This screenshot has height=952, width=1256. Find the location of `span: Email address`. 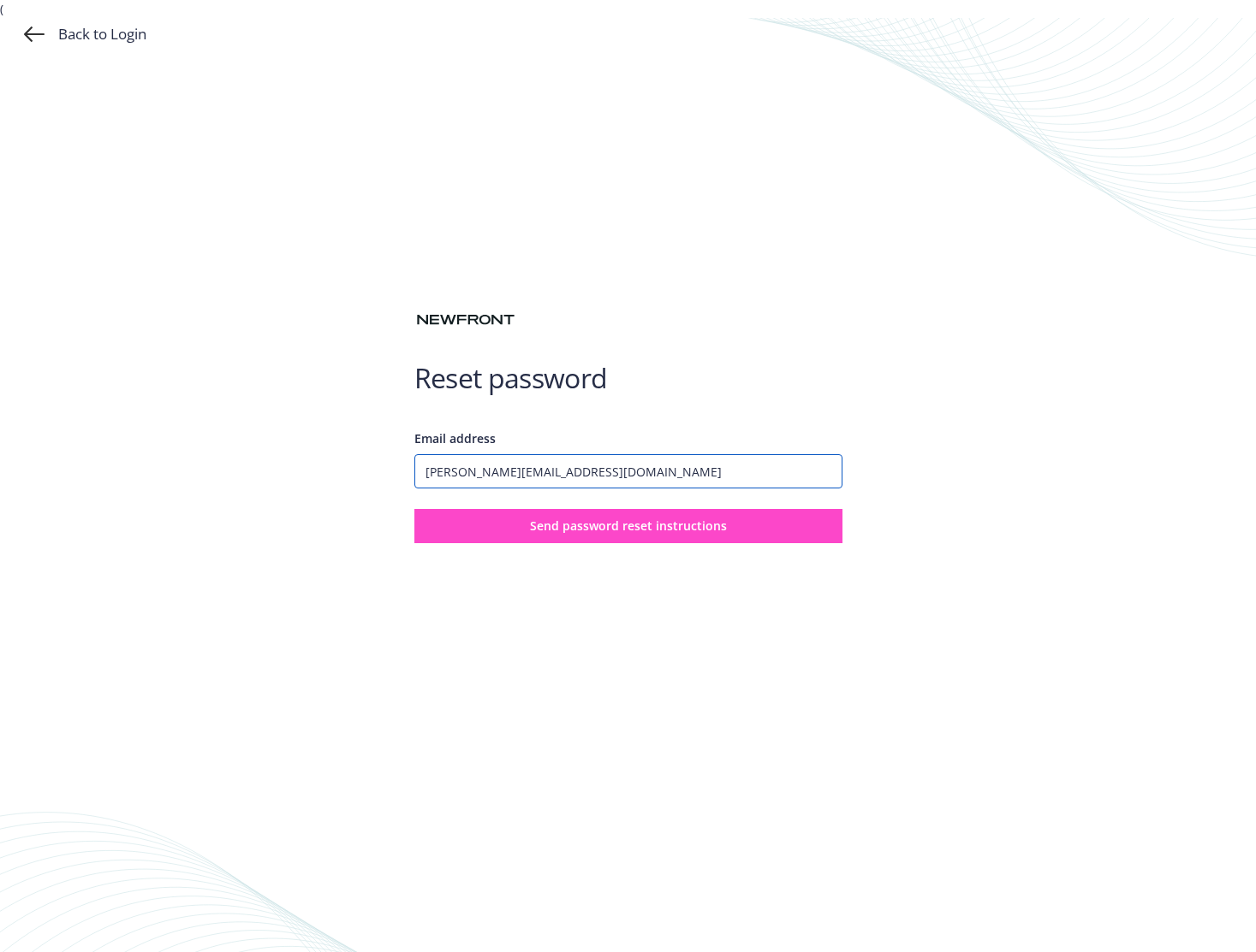

span: Email address is located at coordinates (454, 438).